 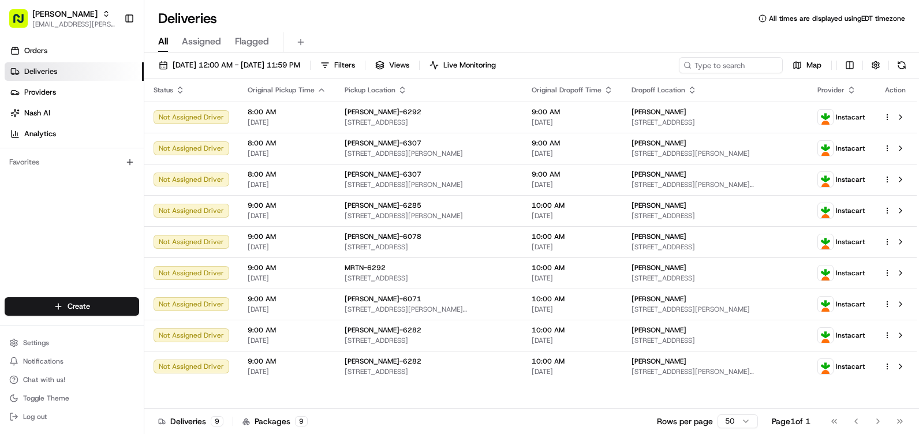 I want to click on span: Assigned, so click(x=202, y=42).